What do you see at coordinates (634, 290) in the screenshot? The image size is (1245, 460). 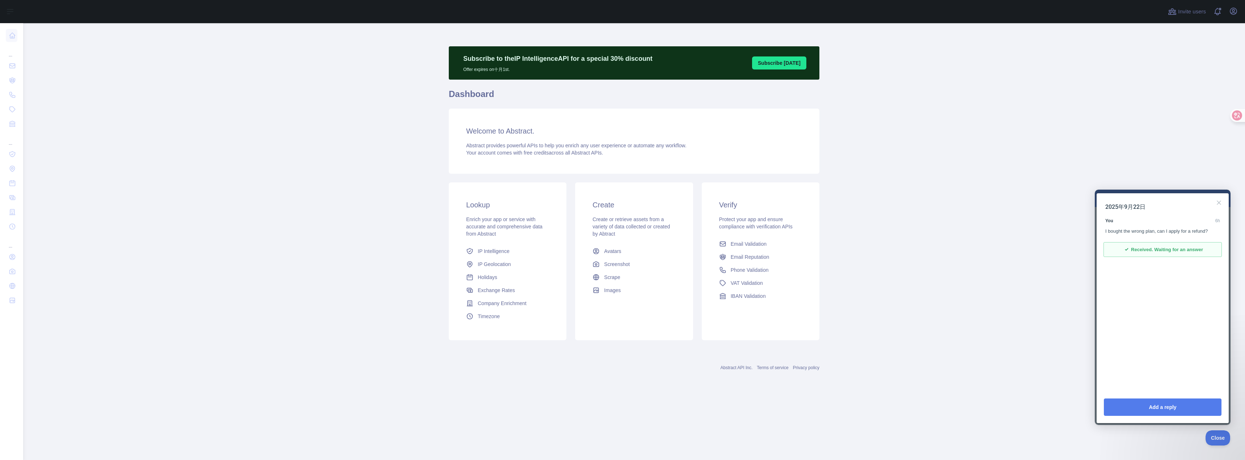 I see `a: Images` at bounding box center [634, 290].